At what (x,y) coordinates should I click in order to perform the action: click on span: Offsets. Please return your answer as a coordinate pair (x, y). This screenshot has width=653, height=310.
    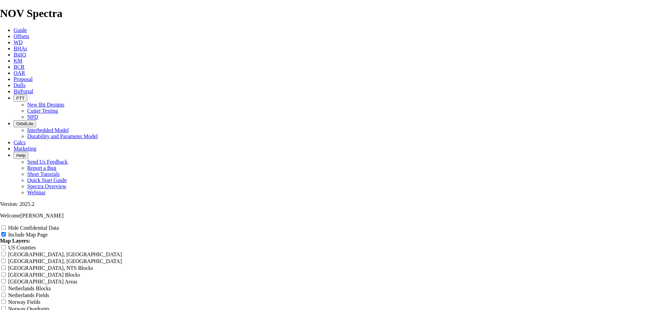
    Looking at the image, I should click on (21, 36).